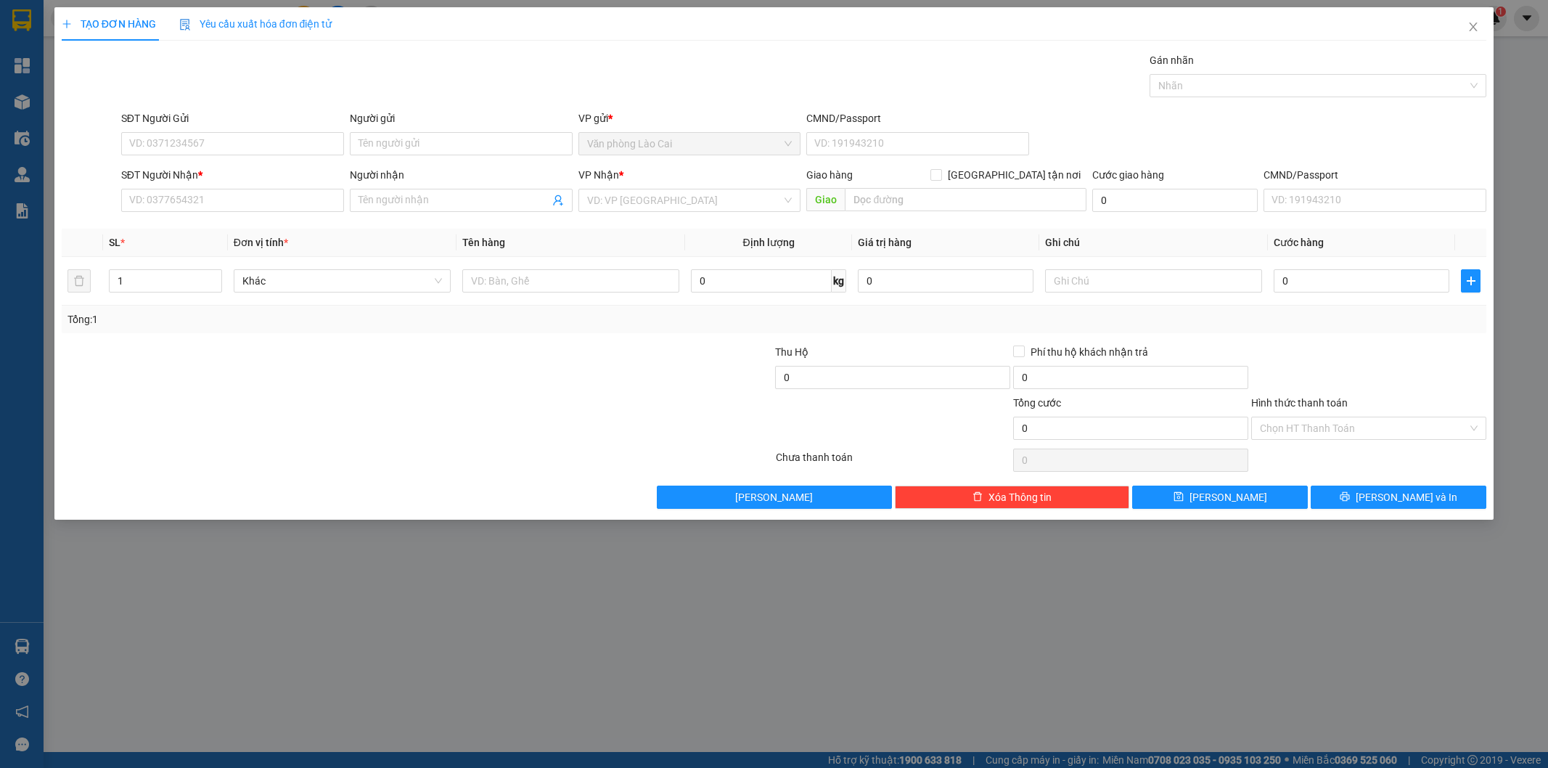 Image resolution: width=1548 pixels, height=768 pixels. I want to click on span: Tên hàng, so click(483, 242).